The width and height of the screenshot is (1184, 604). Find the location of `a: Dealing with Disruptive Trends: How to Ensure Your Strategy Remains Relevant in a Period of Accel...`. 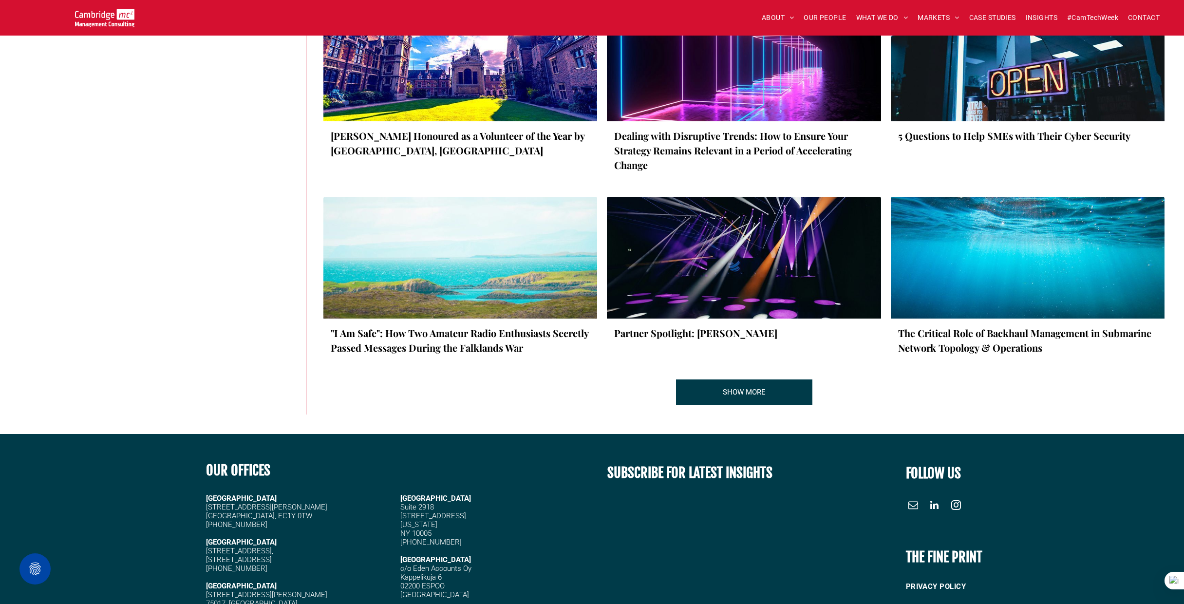

a: Dealing with Disruptive Trends: How to Ensure Your Strategy Remains Relevant in a Period of Accel... is located at coordinates (744, 150).